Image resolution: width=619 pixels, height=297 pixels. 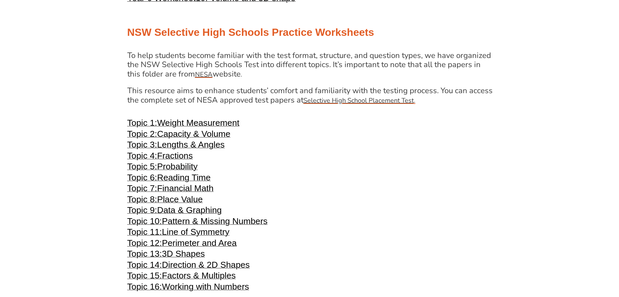 I want to click on a: NESA, so click(x=204, y=74).